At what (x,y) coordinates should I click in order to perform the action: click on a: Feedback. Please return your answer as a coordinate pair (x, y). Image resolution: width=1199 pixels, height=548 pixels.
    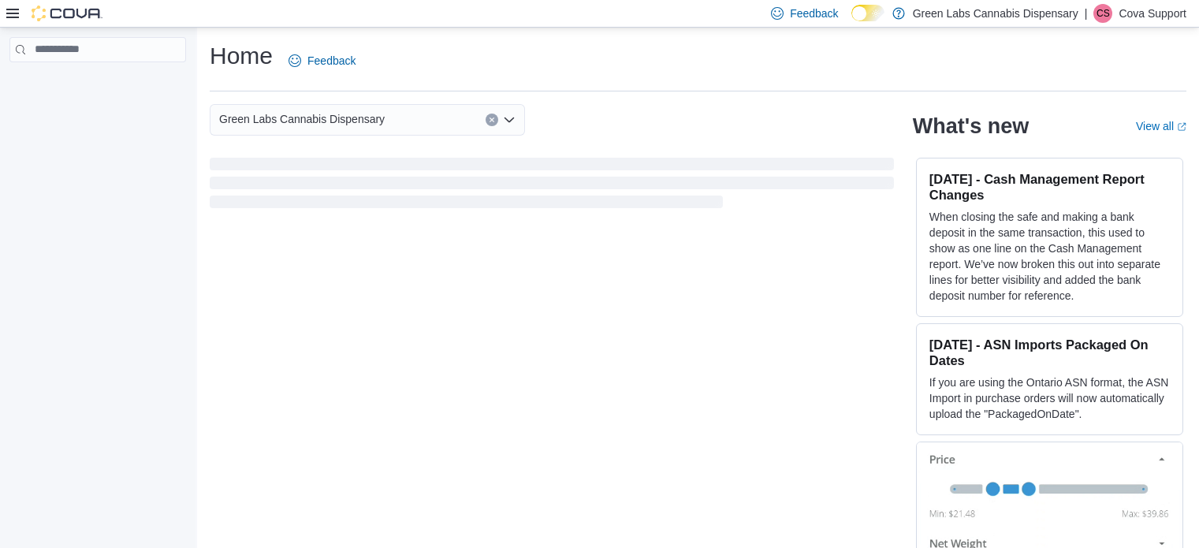
    Looking at the image, I should click on (322, 61).